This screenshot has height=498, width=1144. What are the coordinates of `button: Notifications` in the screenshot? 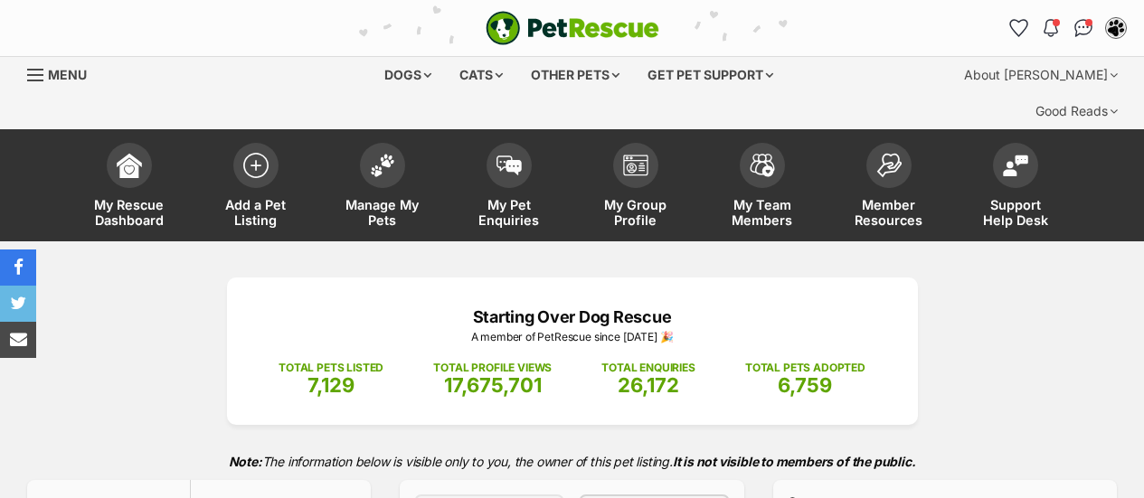 It's located at (1051, 28).